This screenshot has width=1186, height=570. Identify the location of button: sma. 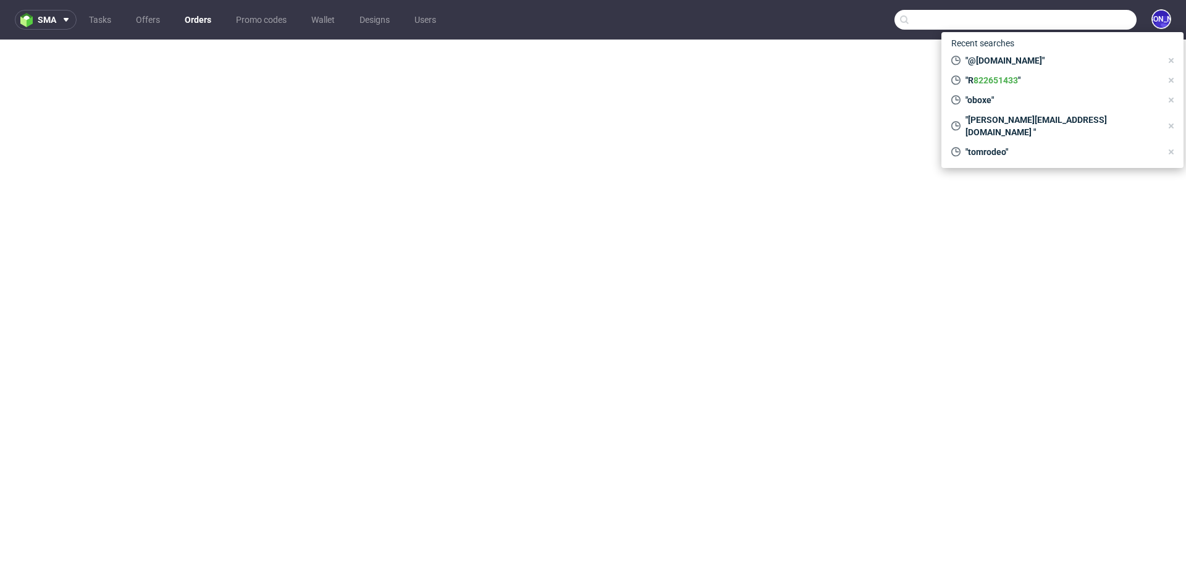
(46, 20).